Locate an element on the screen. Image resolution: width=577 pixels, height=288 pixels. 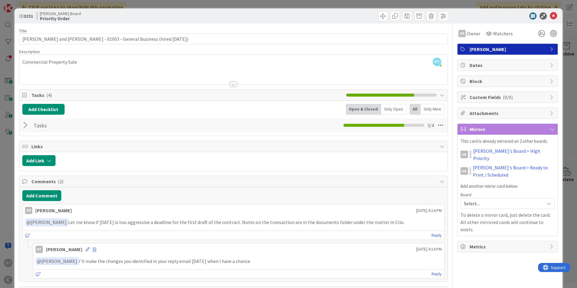
input: type card name here... is located at coordinates (233, 39).